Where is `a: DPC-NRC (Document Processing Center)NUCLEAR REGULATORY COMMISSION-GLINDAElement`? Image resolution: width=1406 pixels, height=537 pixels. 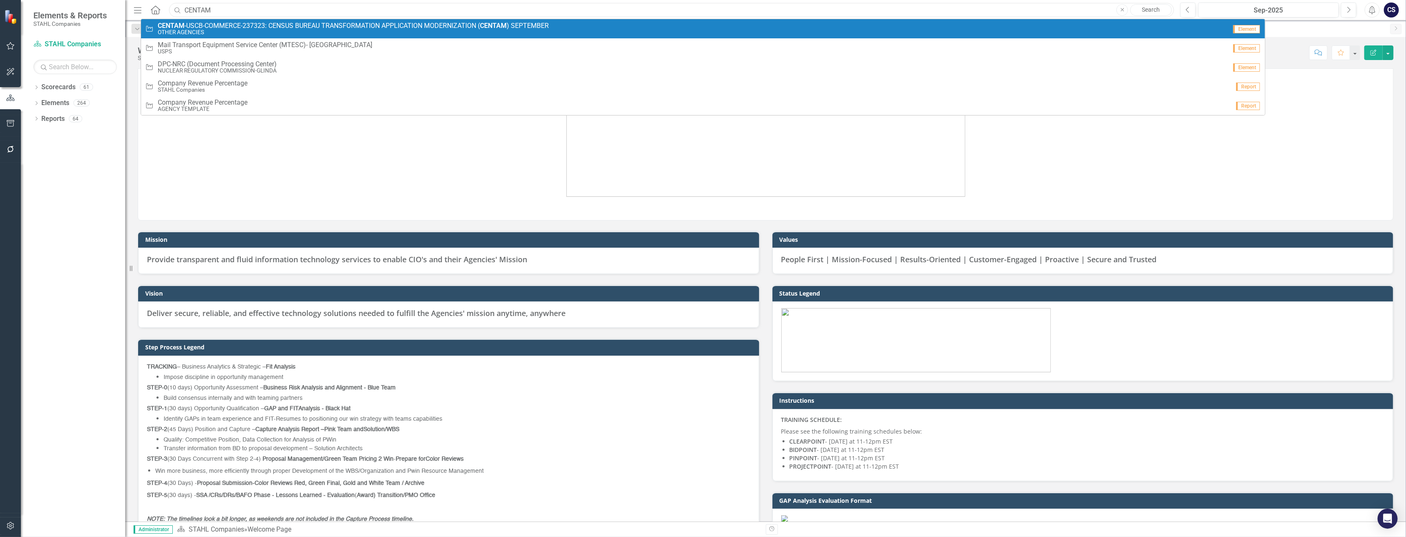 a: DPC-NRC (Document Processing Center)NUCLEAR REGULATORY COMMISSION-GLINDAElement is located at coordinates (703, 67).